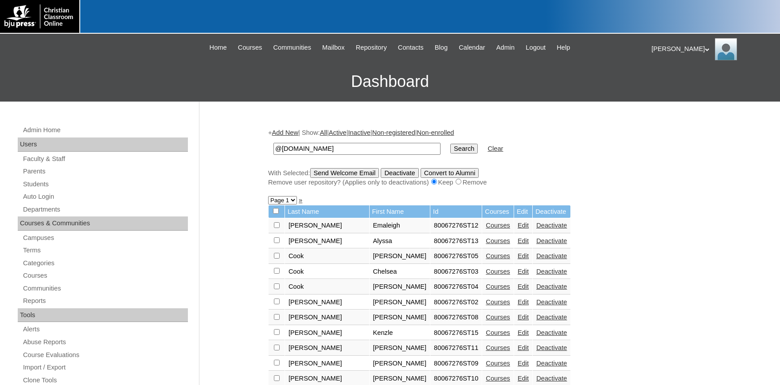 This screenshot has width=780, height=385. I want to click on td: Edit, so click(523, 211).